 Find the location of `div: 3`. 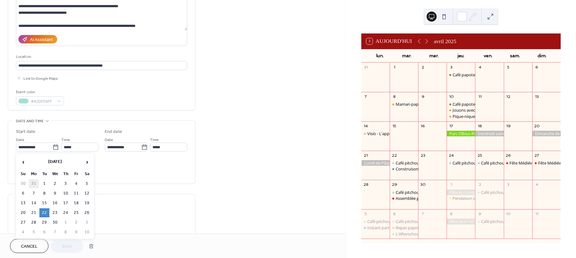

div: 3 is located at coordinates (451, 67).